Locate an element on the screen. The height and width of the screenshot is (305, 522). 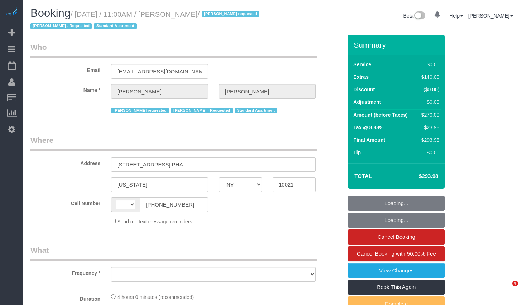
div: $270.00 is located at coordinates (429, 115).